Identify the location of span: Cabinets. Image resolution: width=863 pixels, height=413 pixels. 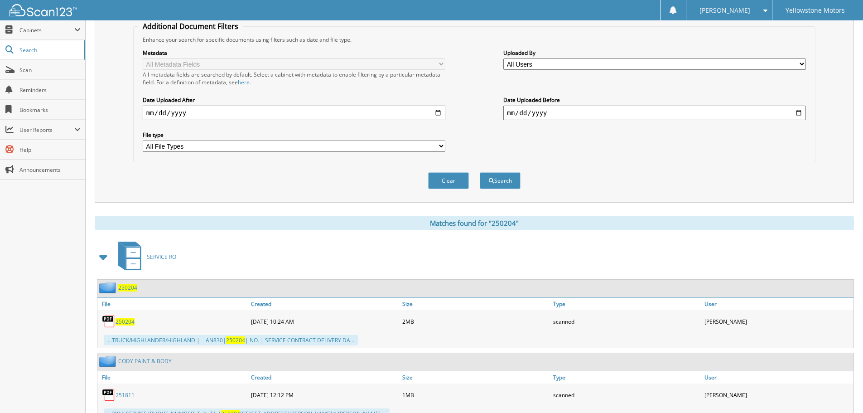
(47, 30).